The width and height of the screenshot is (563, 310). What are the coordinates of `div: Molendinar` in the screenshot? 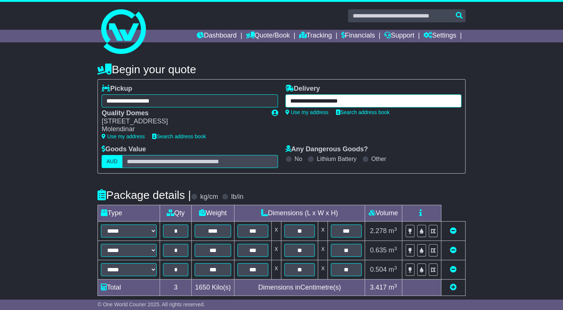 It's located at (183, 130).